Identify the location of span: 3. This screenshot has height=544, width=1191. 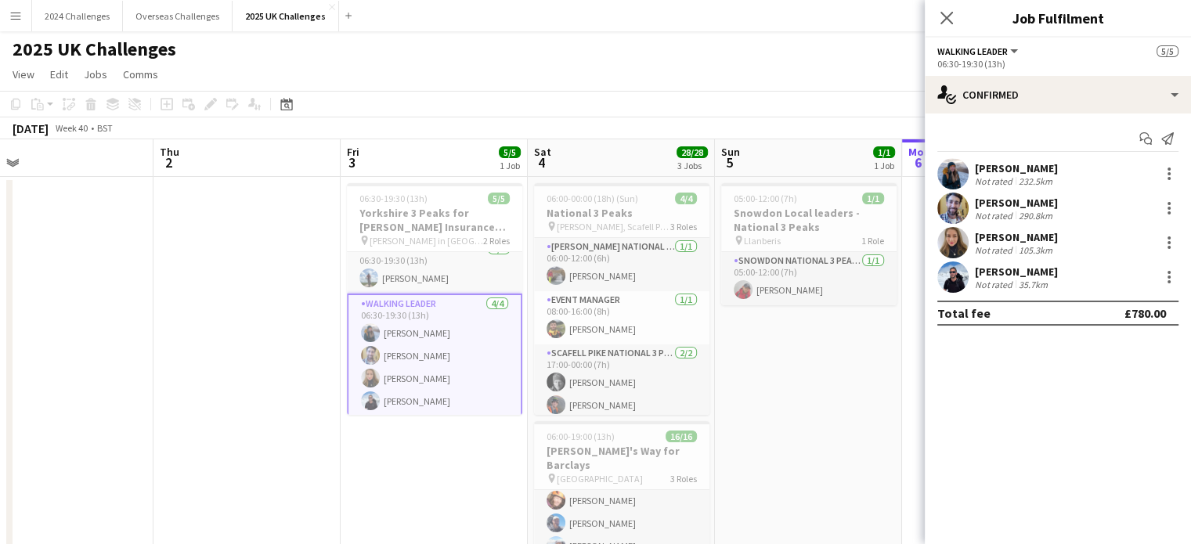
(352, 162).